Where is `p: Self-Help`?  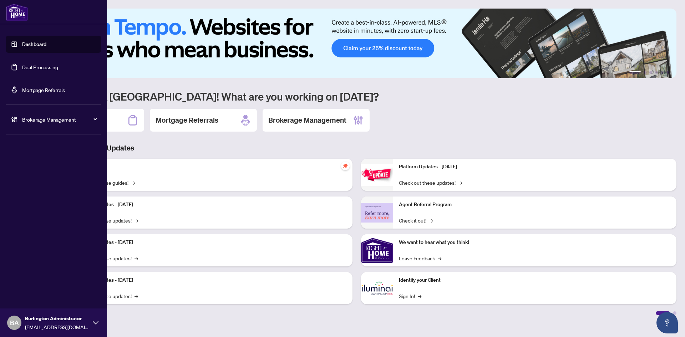 p: Self-Help is located at coordinates (211, 167).